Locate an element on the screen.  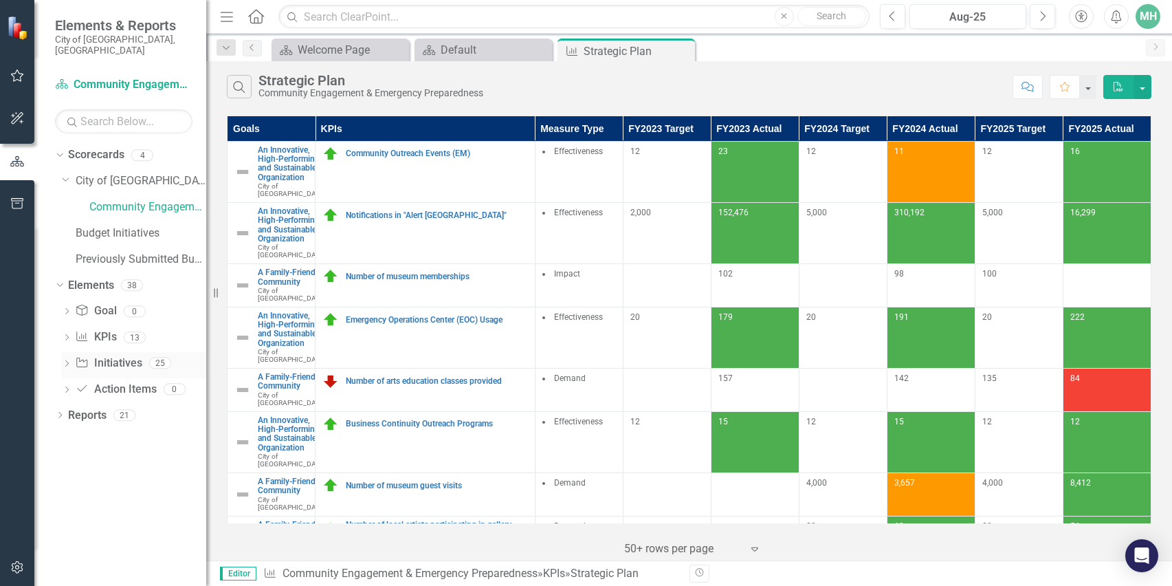
span: 98 is located at coordinates (899, 274).